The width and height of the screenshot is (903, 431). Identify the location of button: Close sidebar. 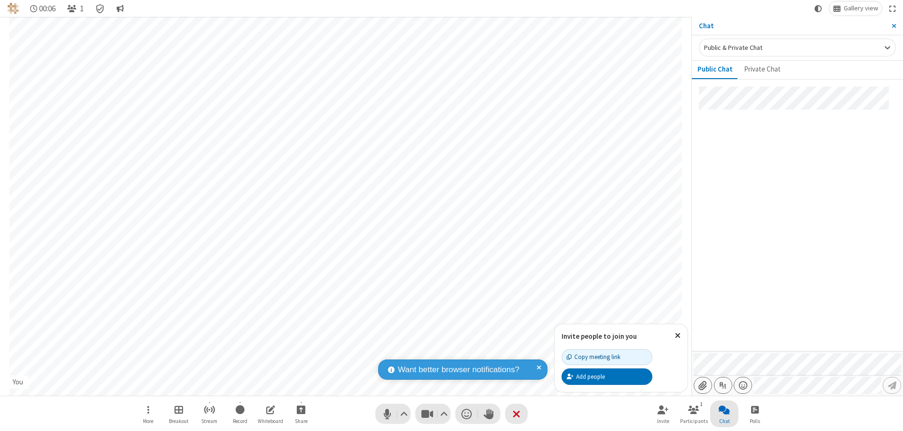
(894, 26).